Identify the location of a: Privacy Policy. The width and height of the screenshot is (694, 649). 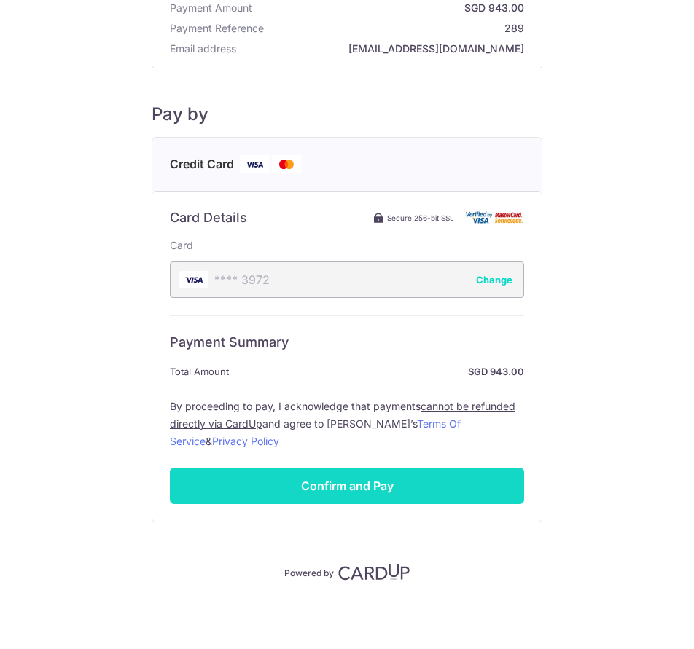
(246, 441).